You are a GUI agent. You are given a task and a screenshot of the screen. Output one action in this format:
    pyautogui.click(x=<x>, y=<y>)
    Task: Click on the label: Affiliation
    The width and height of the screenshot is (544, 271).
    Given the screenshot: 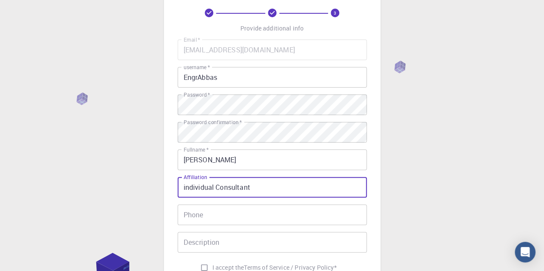 What is the action you would take?
    pyautogui.click(x=195, y=177)
    